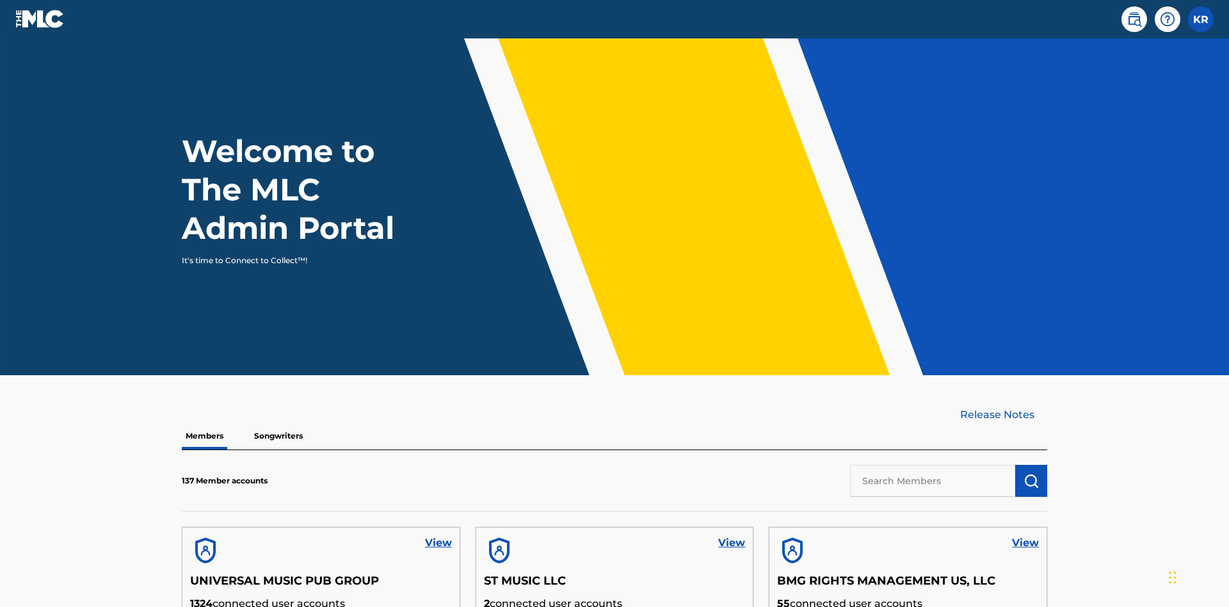 Image resolution: width=1229 pixels, height=607 pixels. I want to click on h5: UNIVERSAL MUSIC PUB GROUP, so click(321, 584).